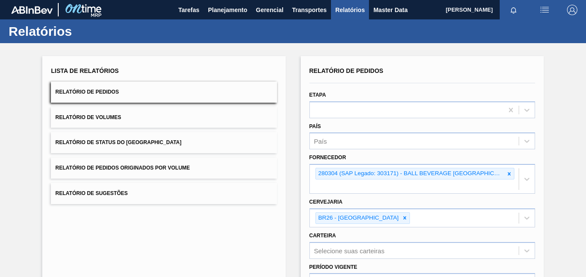 Image resolution: width=586 pixels, height=277 pixels. What do you see at coordinates (333, 267) in the screenshot?
I see `label: Período Vigente` at bounding box center [333, 267].